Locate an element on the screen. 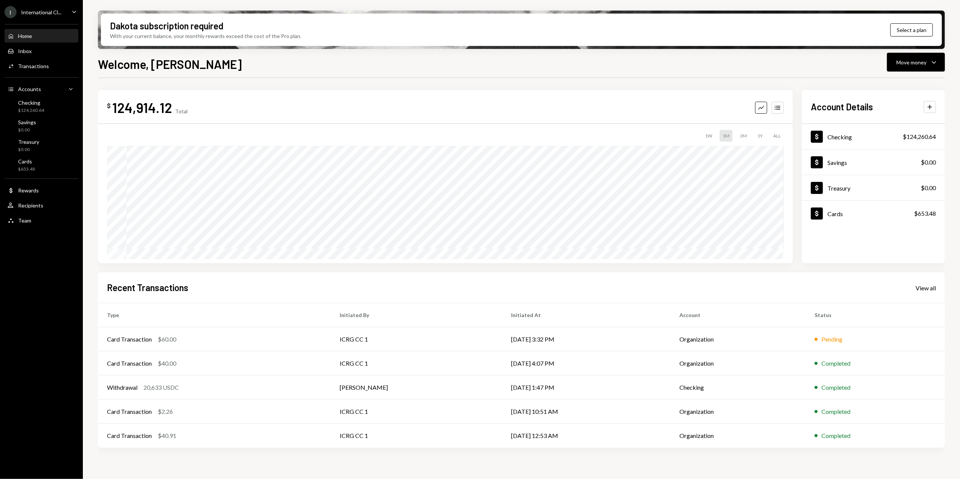  th: Initiated At is located at coordinates (586, 315).